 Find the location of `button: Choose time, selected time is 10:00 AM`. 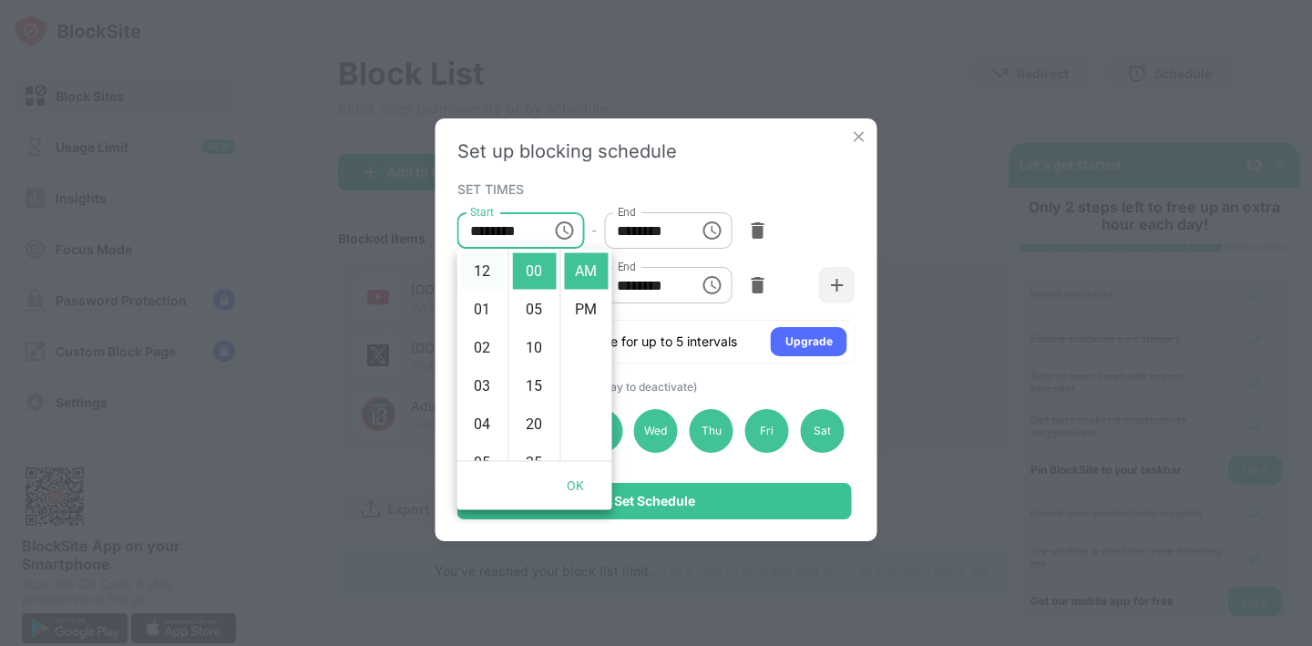

button: Choose time, selected time is 10:00 AM is located at coordinates (564, 230).